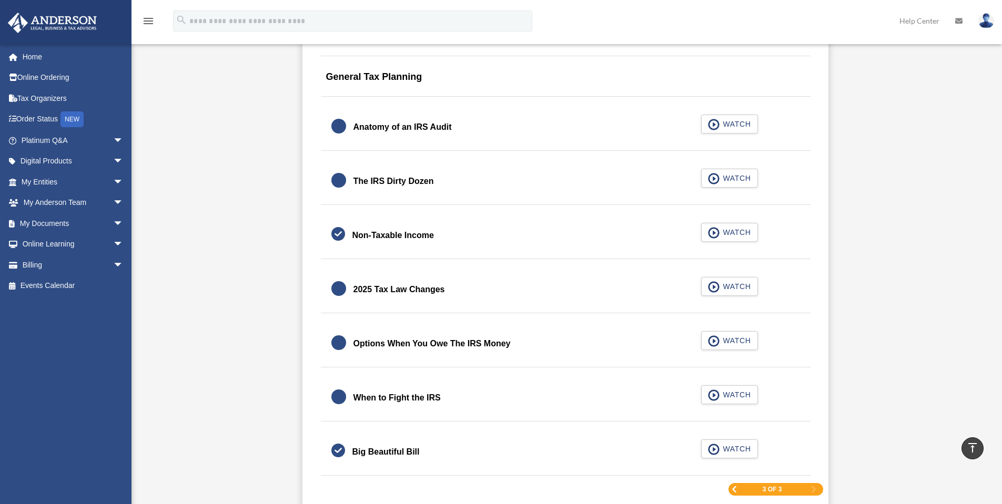  What do you see at coordinates (73, 140) in the screenshot?
I see `a: Platinum Q&Aarrow_drop_down` at bounding box center [73, 140].